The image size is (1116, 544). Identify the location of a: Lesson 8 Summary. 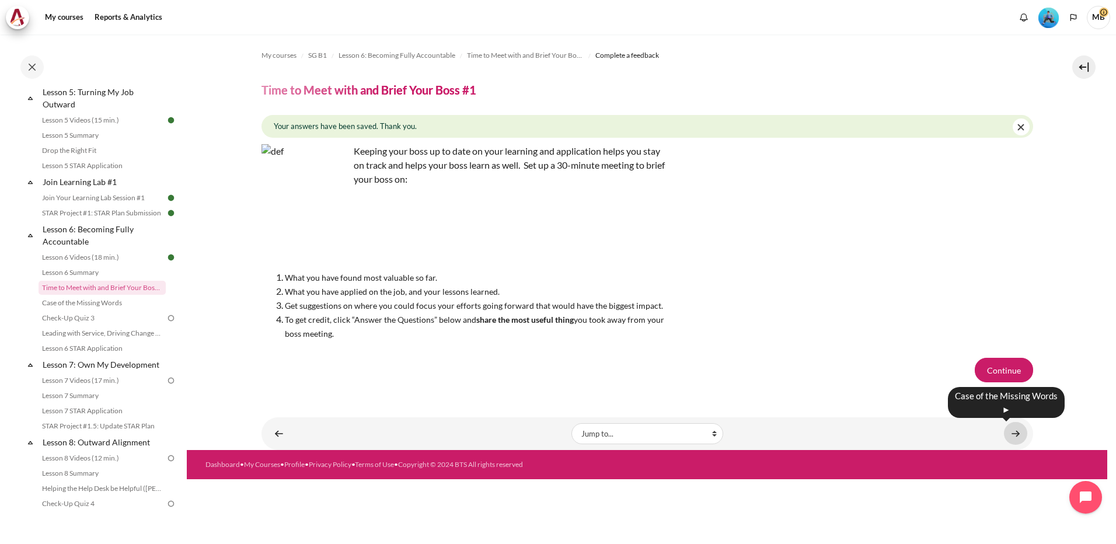
(102, 473).